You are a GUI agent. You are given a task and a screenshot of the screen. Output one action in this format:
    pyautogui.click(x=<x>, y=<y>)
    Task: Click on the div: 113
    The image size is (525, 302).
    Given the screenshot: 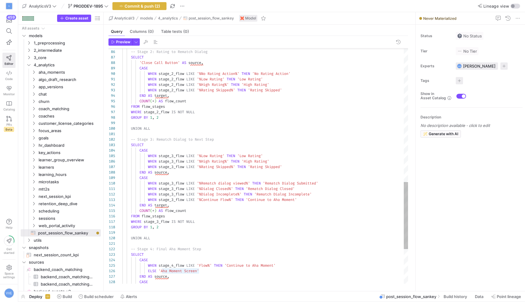 What is the action you would take?
    pyautogui.click(x=112, y=199)
    